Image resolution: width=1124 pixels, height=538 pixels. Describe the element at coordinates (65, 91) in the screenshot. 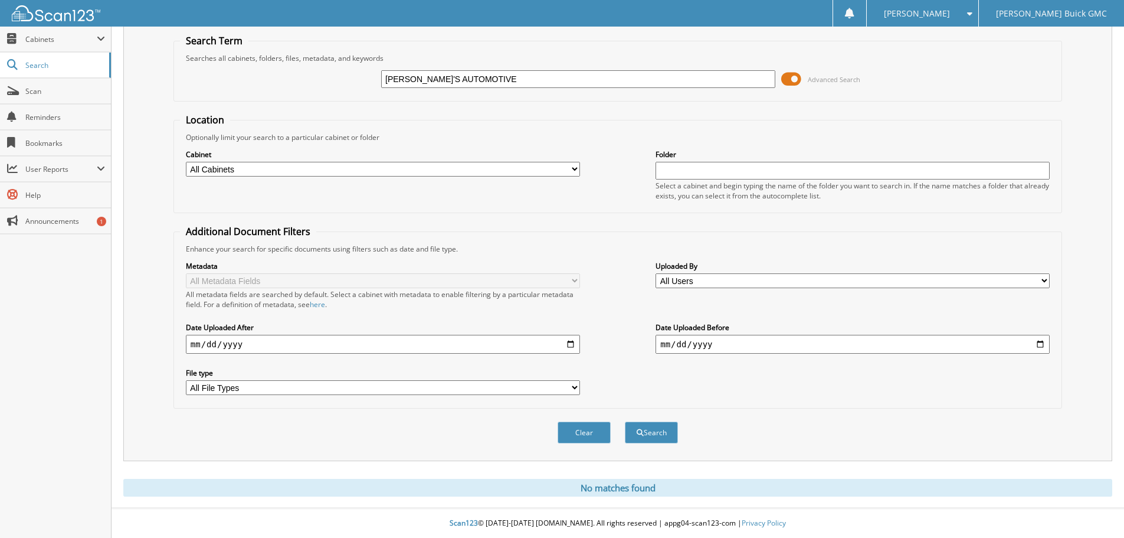

I see `span: Scan` at that location.